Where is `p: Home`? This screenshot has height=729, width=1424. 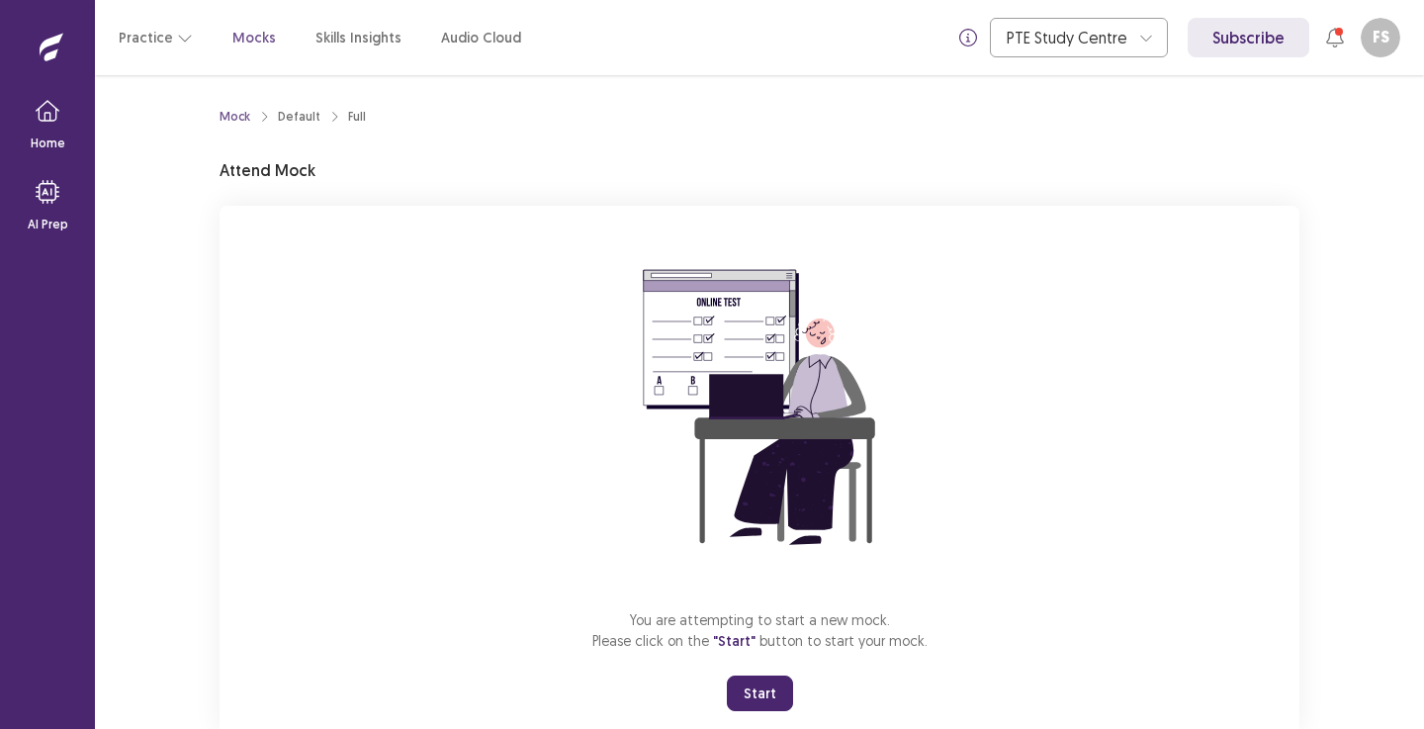
p: Home is located at coordinates (47, 143).